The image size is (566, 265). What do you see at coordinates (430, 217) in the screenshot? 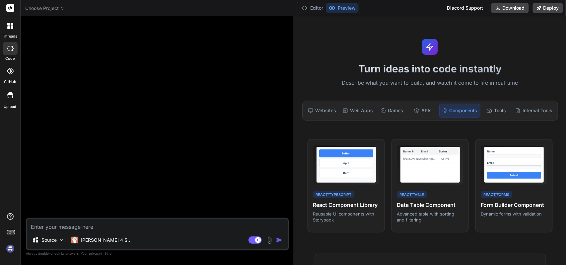
I see `p: Advanced table with sorting and filtering` at bounding box center [430, 217].